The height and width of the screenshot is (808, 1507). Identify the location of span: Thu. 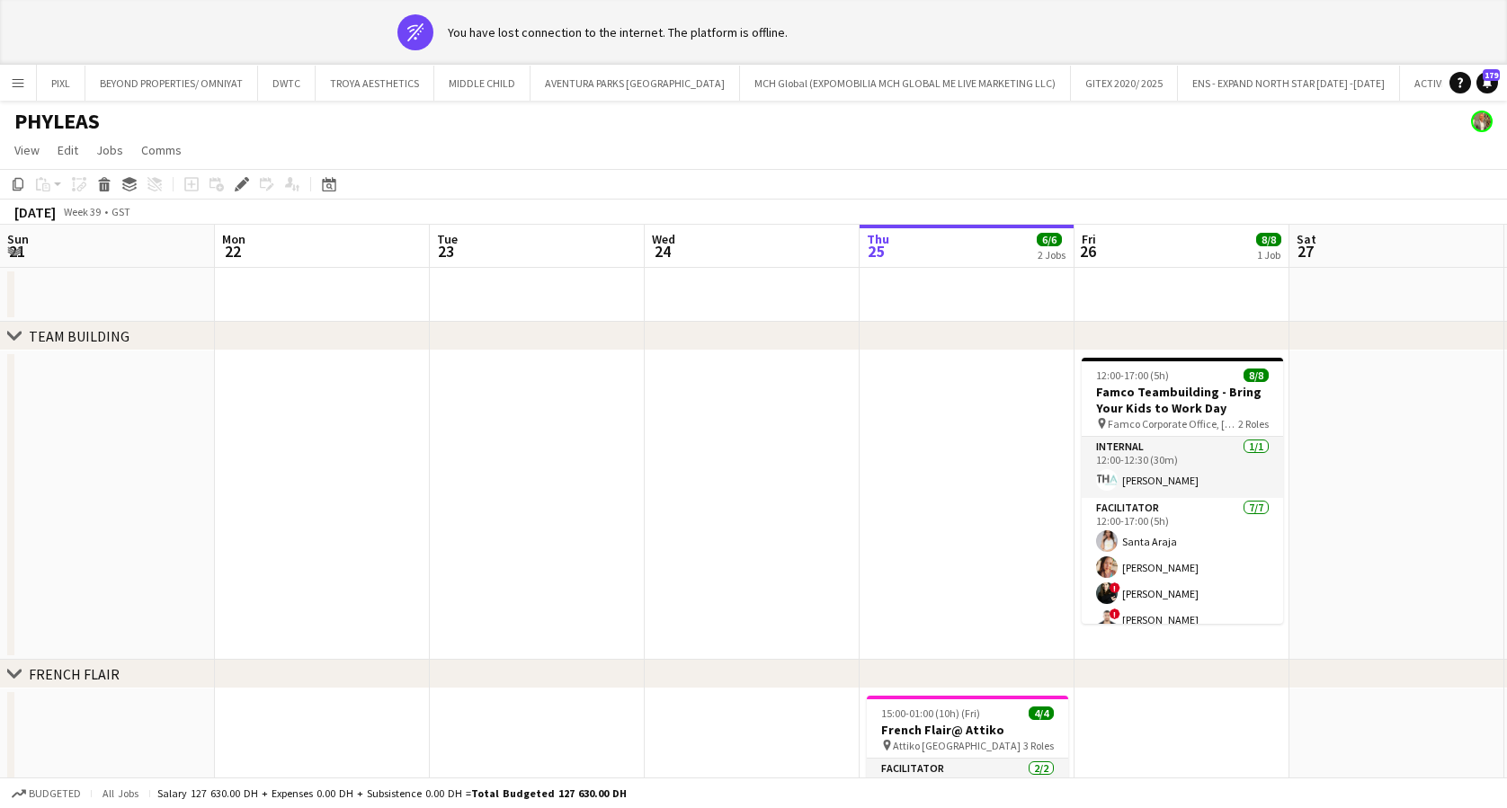
(878, 239).